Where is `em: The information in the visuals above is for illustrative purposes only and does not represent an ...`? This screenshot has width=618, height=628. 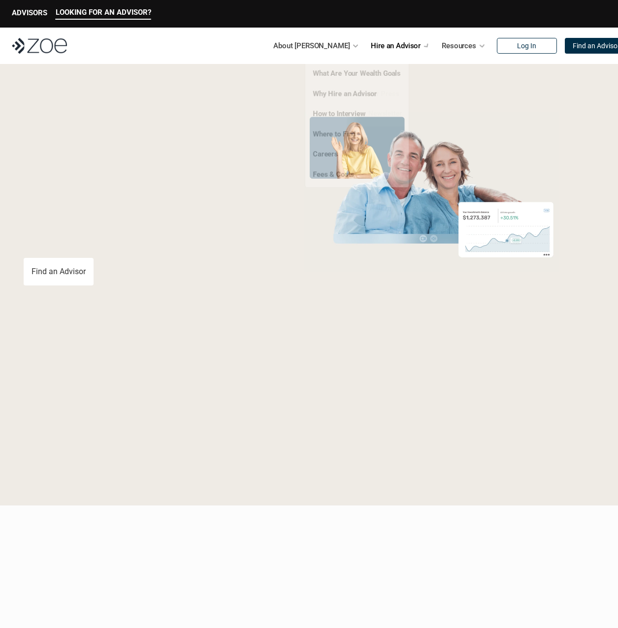
em: The information in the visuals above is for illustrative purposes only and does not represent an ... is located at coordinates (431, 281).